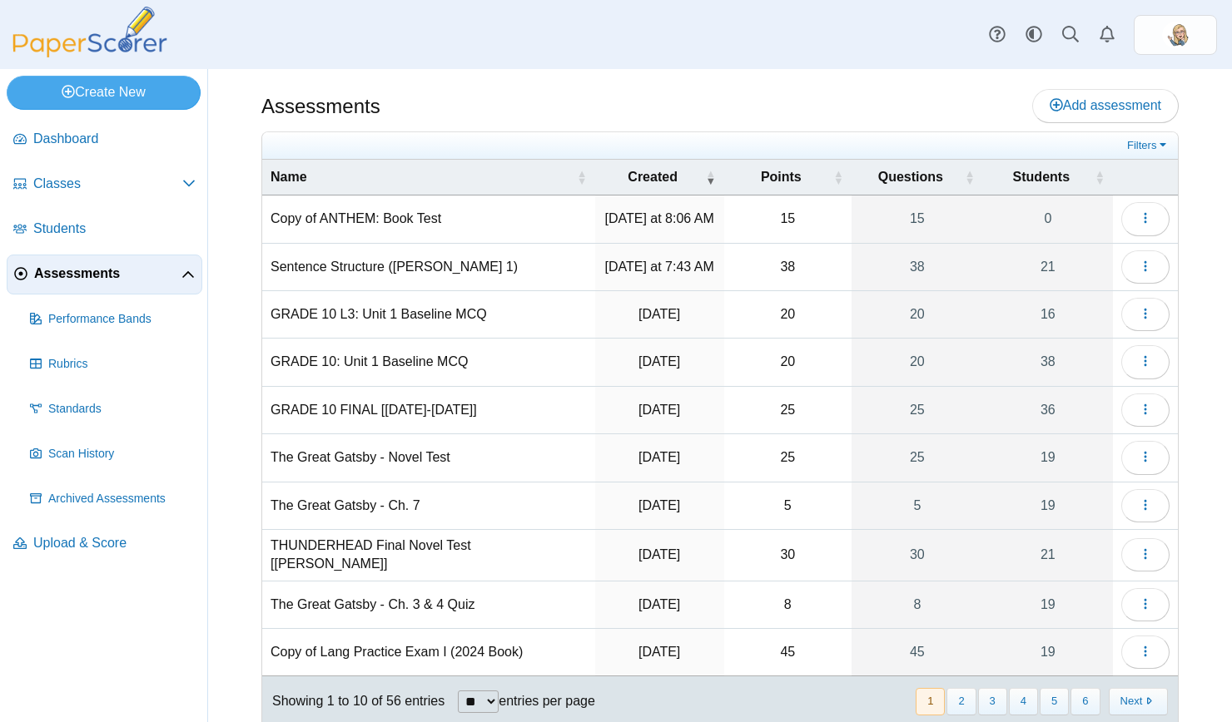 This screenshot has height=722, width=1232. What do you see at coordinates (969, 177) in the screenshot?
I see `span: Questions : Activate to sort` at bounding box center [969, 177].